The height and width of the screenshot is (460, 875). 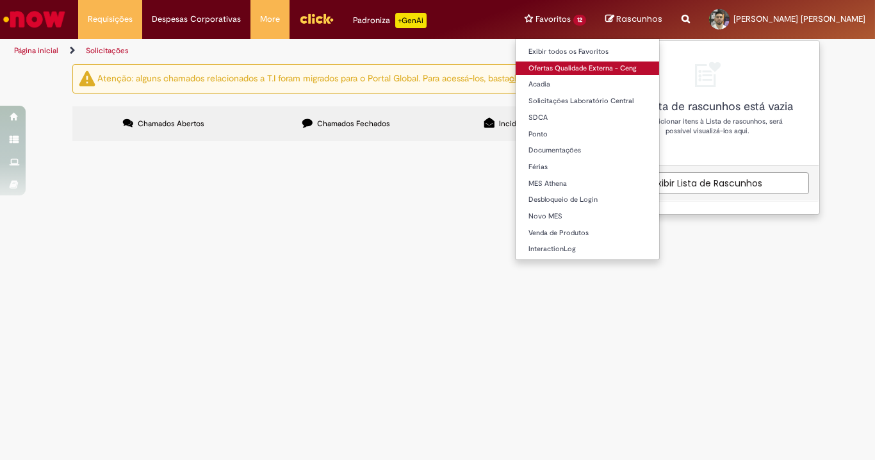 What do you see at coordinates (587, 151) in the screenshot?
I see `a: Documentações` at bounding box center [587, 151].